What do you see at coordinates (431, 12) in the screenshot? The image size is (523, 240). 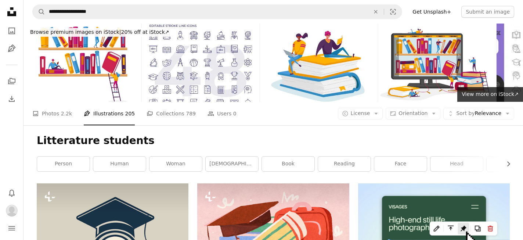 I see `a: Get Unsplash+` at bounding box center [431, 12].